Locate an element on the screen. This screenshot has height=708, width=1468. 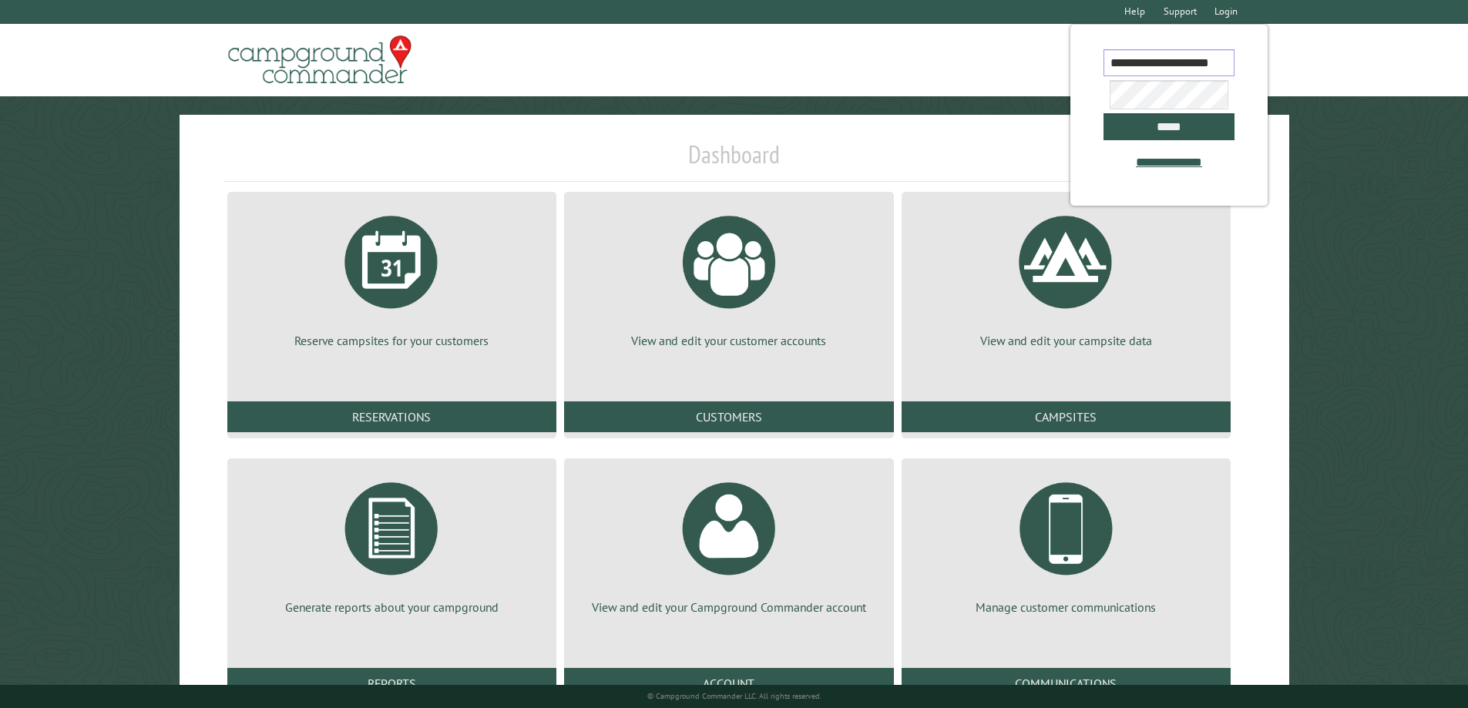
a: Reserve campsites for your customers is located at coordinates (391, 277).